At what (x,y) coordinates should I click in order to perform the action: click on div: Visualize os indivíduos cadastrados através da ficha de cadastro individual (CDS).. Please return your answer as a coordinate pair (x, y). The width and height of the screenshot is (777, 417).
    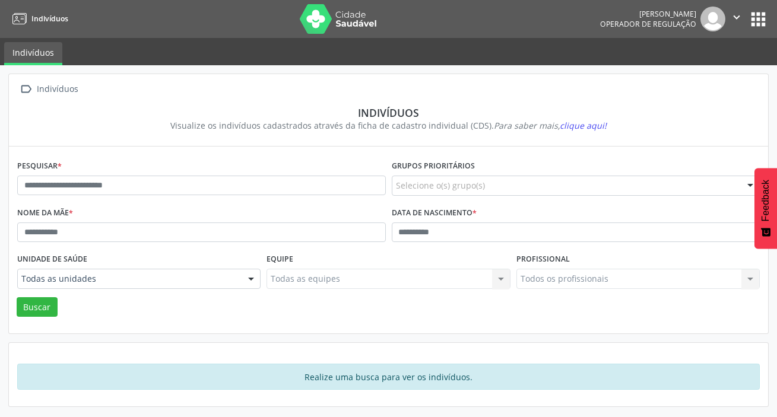
    Looking at the image, I should click on (388, 125).